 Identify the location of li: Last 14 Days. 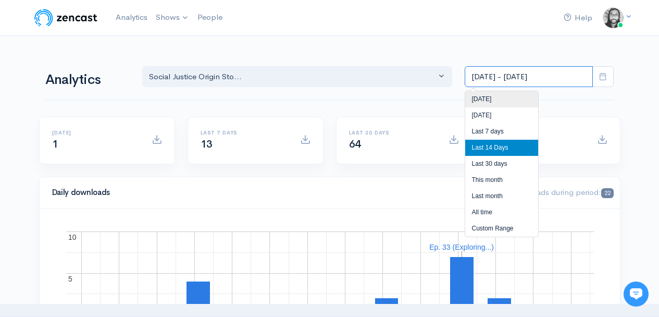
(502, 148).